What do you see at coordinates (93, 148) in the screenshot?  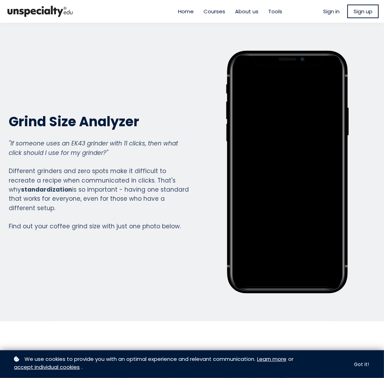 I see `em: "If someone uses an EK43 grinder with 11 clicks, then what click should I use for my grinder?"` at bounding box center [93, 148].